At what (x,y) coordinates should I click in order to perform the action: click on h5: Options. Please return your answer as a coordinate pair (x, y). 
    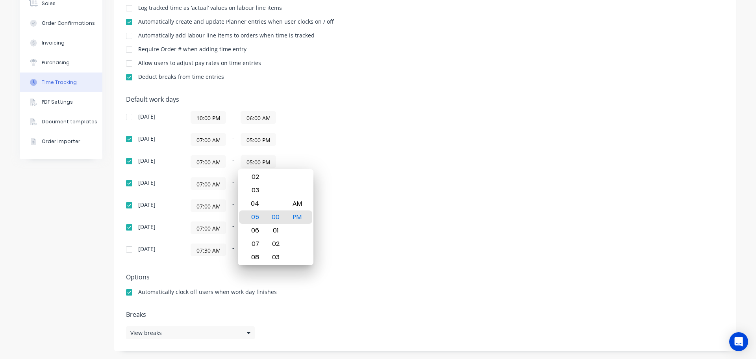
    Looking at the image, I should click on (425, 277).